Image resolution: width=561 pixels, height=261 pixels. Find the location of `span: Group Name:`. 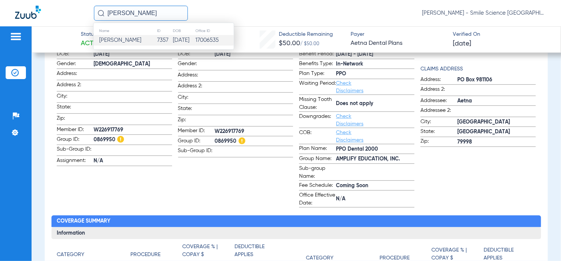

span: Group Name: is located at coordinates (318, 159).